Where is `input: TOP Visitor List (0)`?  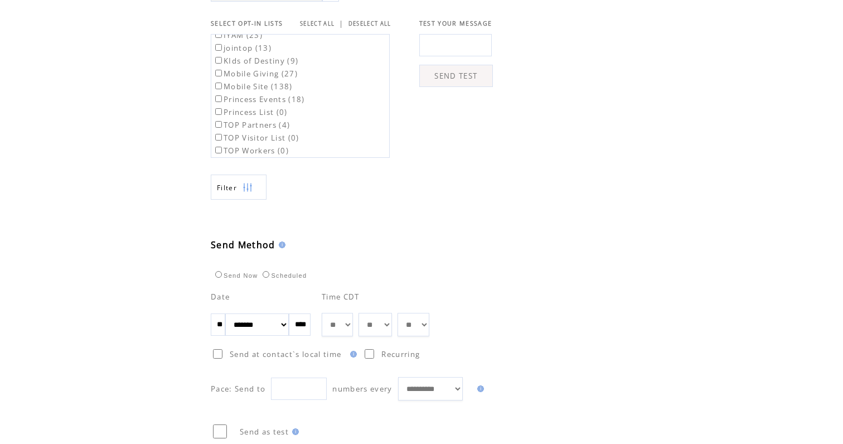 input: TOP Visitor List (0) is located at coordinates (218, 137).